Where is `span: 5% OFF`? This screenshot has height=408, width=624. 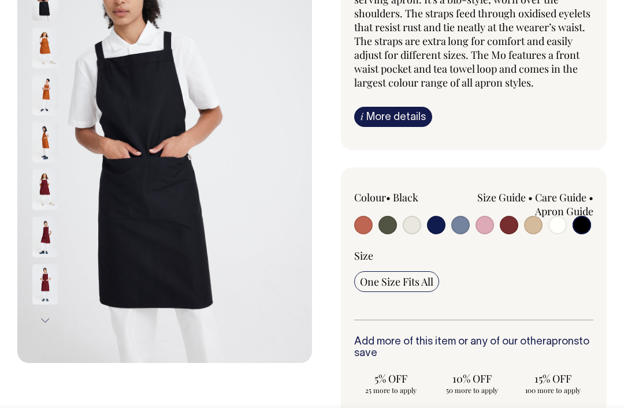
span: 5% OFF is located at coordinates (391, 379).